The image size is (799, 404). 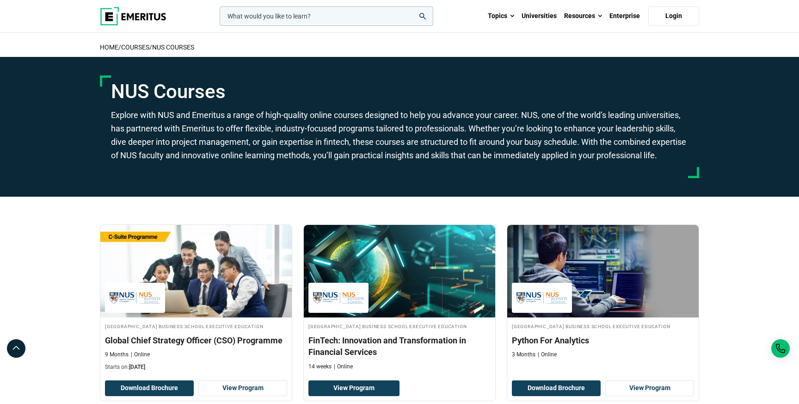 What do you see at coordinates (117, 354) in the screenshot?
I see `p: 9 Months` at bounding box center [117, 354].